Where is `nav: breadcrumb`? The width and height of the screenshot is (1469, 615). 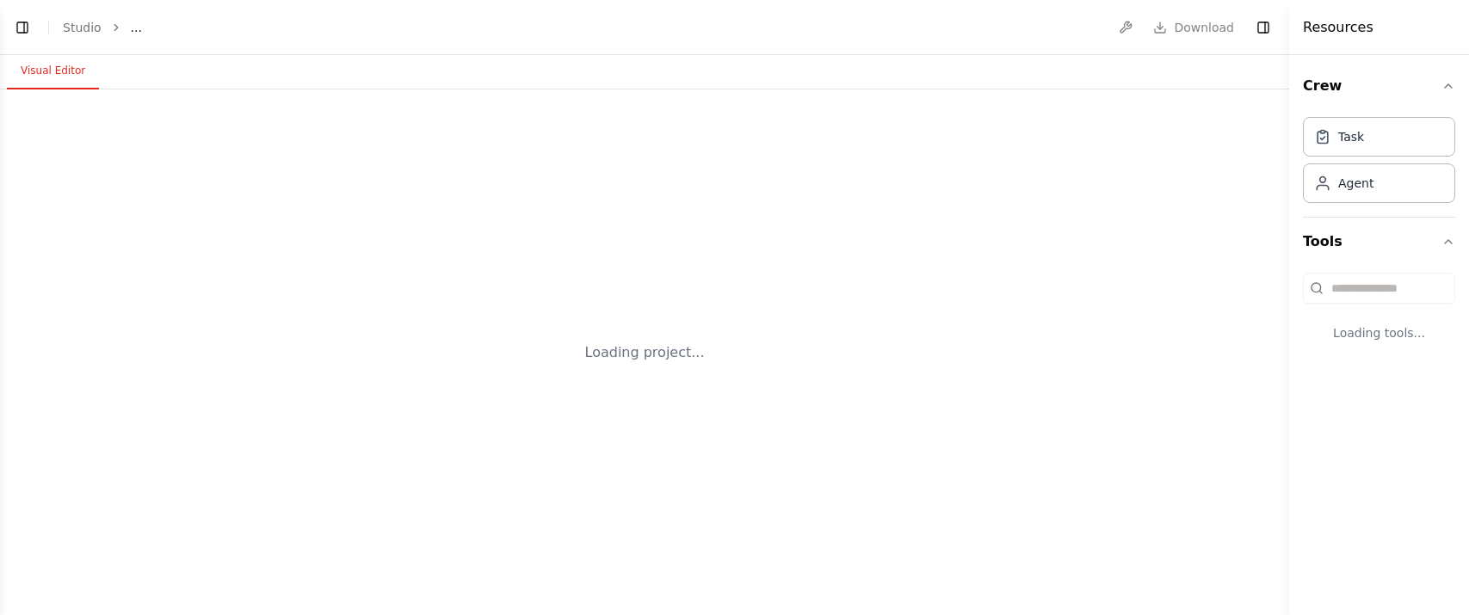
nav: breadcrumb is located at coordinates (102, 28).